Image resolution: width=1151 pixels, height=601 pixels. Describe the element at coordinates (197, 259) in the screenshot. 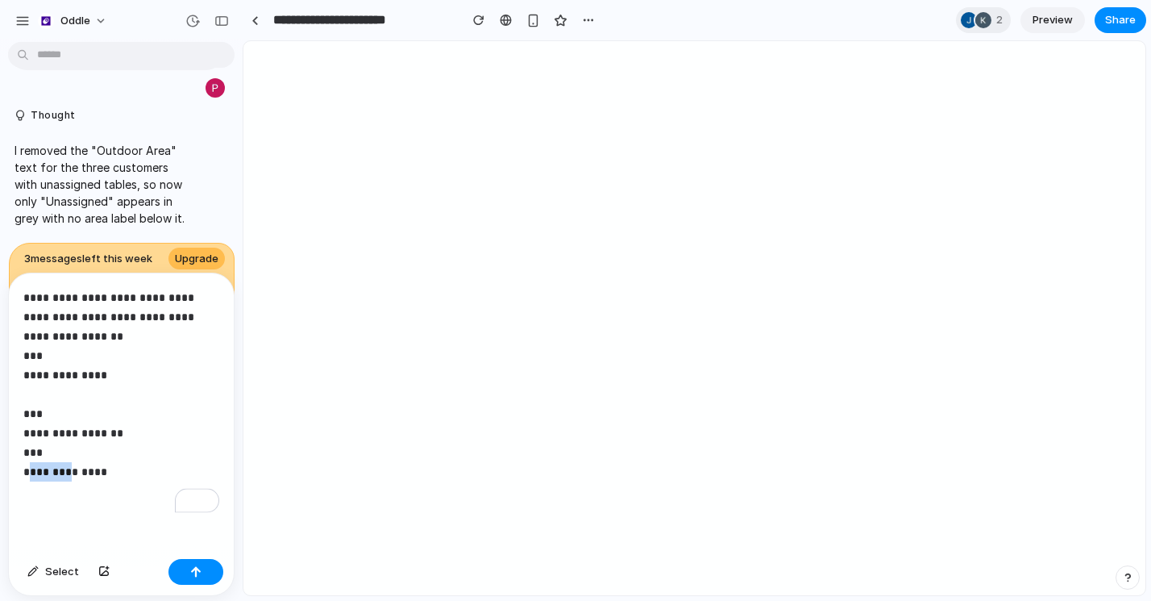

I see `a: Upgrade` at that location.